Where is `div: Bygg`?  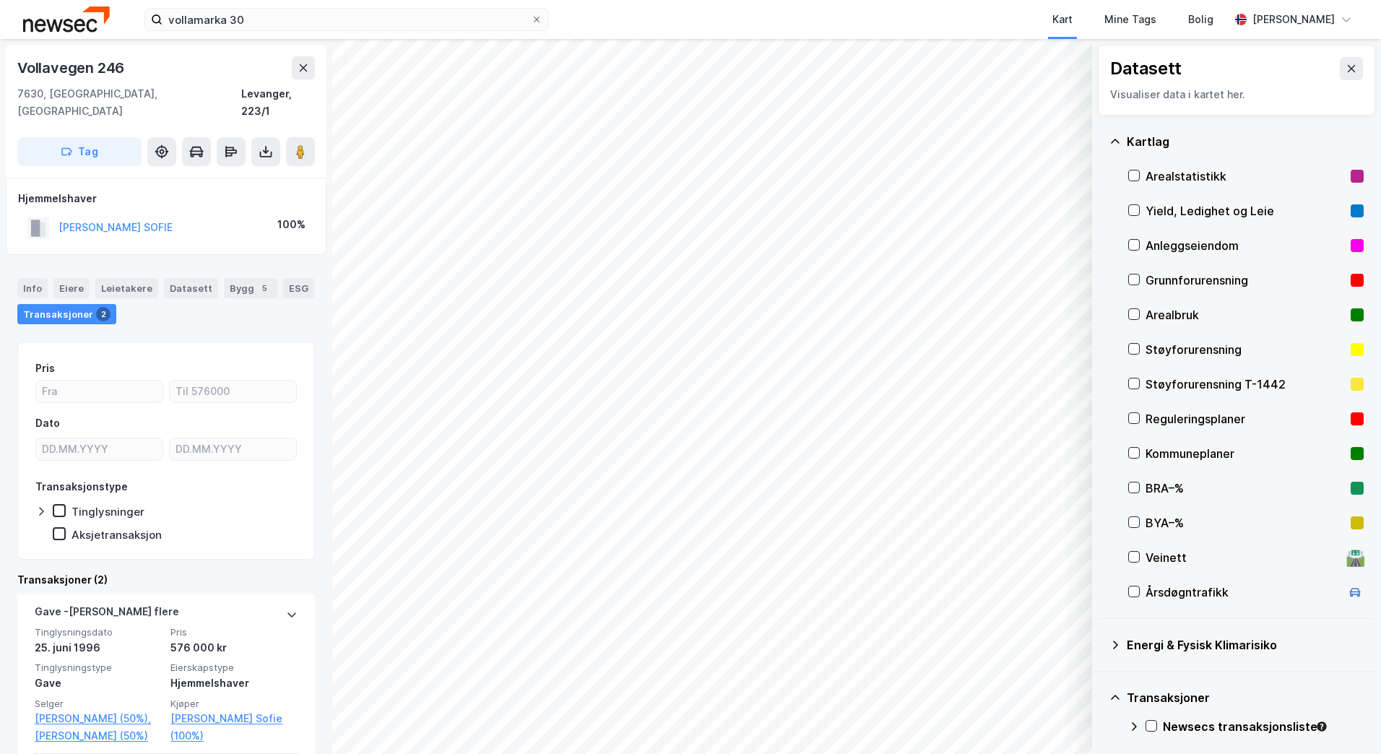
div: Bygg is located at coordinates (251, 288).